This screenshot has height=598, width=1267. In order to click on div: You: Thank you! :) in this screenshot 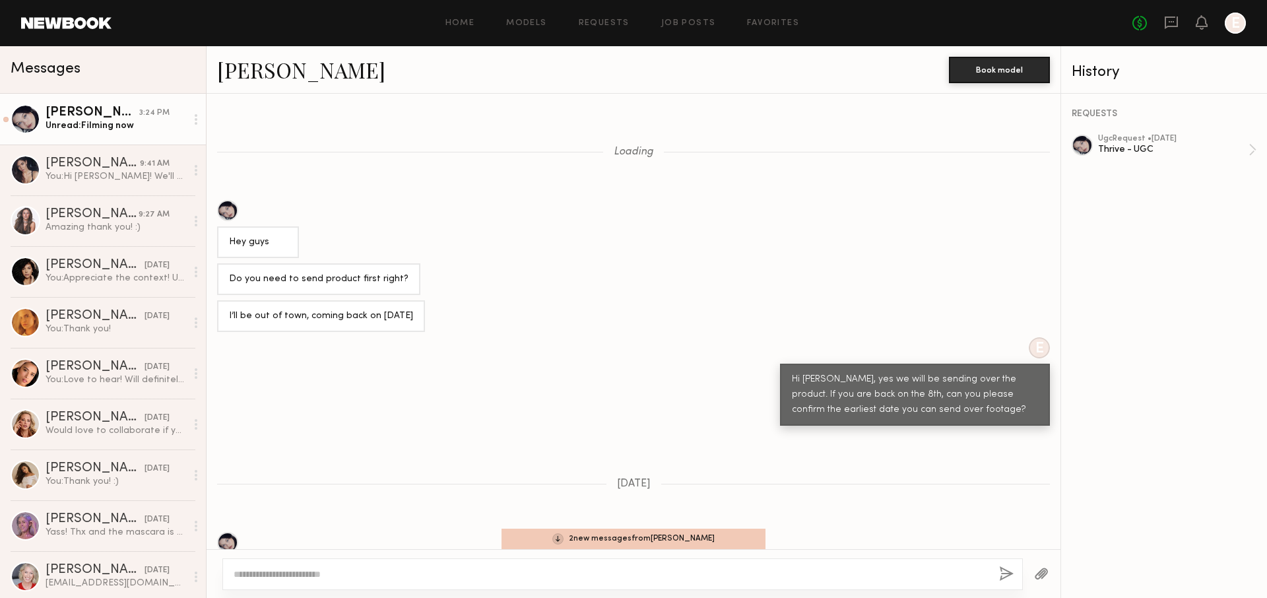, I will do `click(115, 481)`.